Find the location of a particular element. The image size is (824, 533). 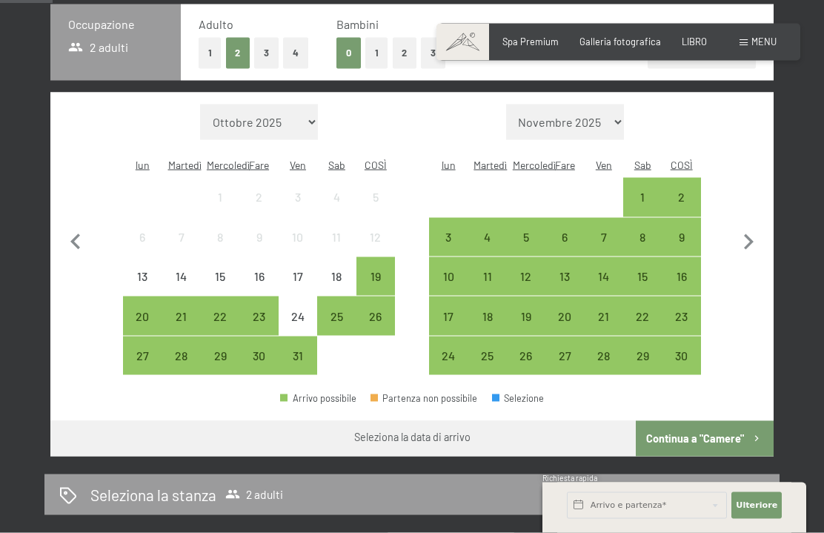

div: Mercoledì 19 novembre 2025 is located at coordinates (526, 316).